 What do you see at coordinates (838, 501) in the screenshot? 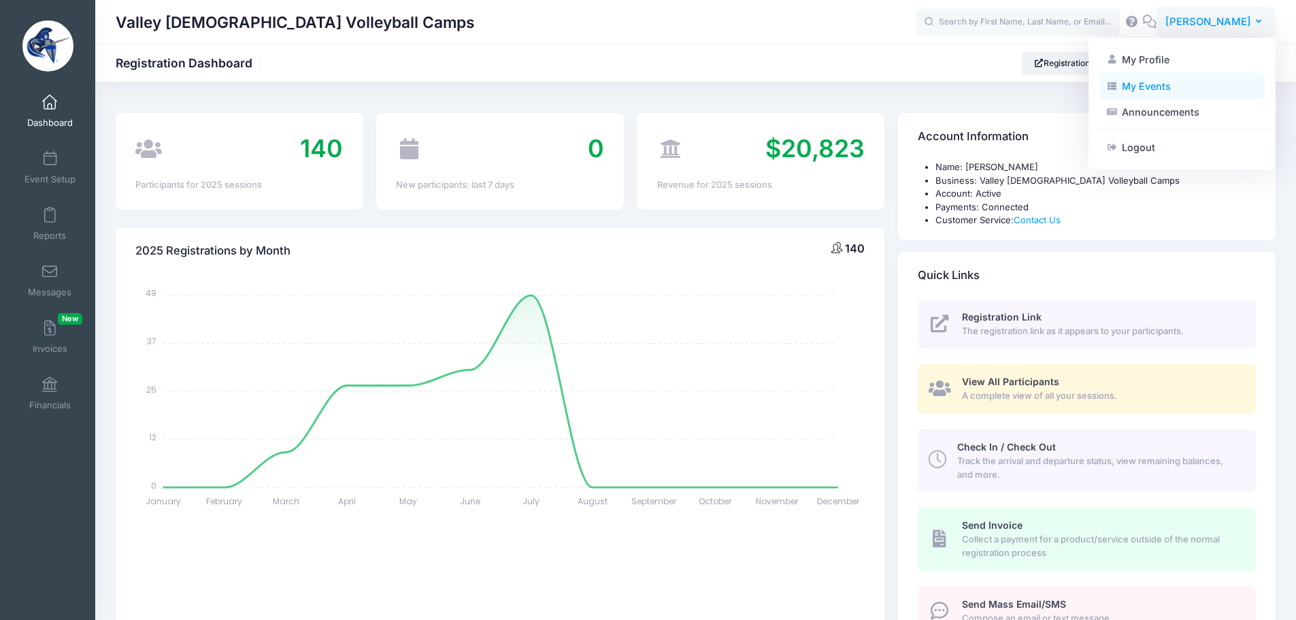
I see `tspan: December` at bounding box center [838, 501].